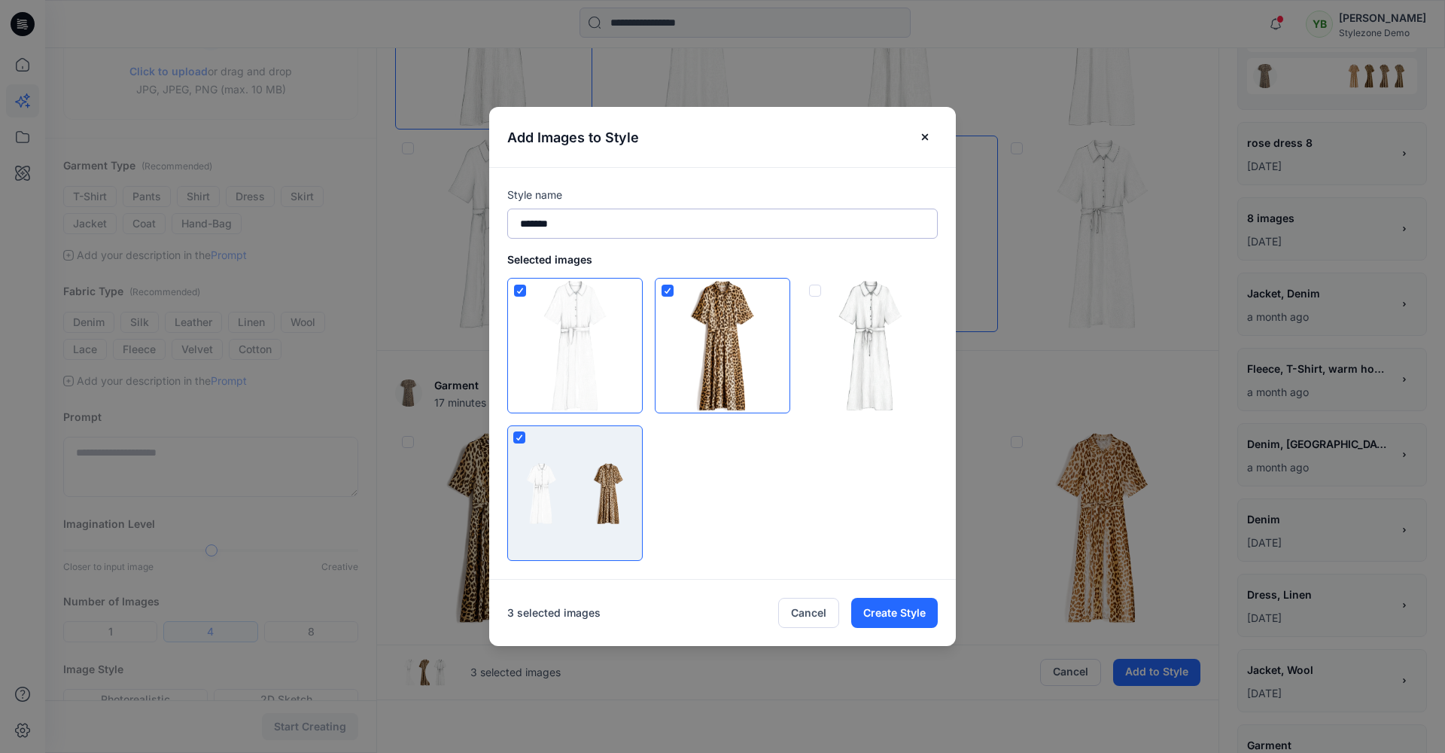 The width and height of the screenshot is (1445, 753). I want to click on img: 0.png, so click(870, 345).